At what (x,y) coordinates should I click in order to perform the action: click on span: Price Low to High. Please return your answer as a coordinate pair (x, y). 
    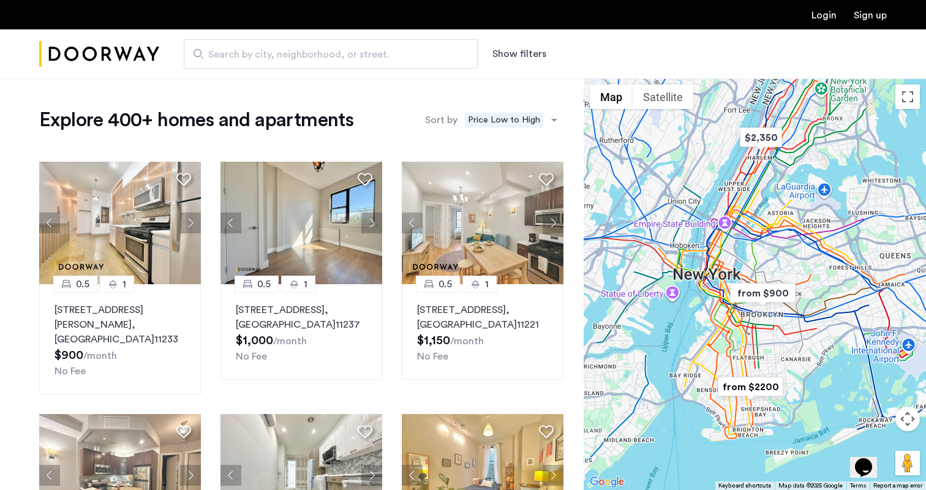
    Looking at the image, I should click on (504, 120).